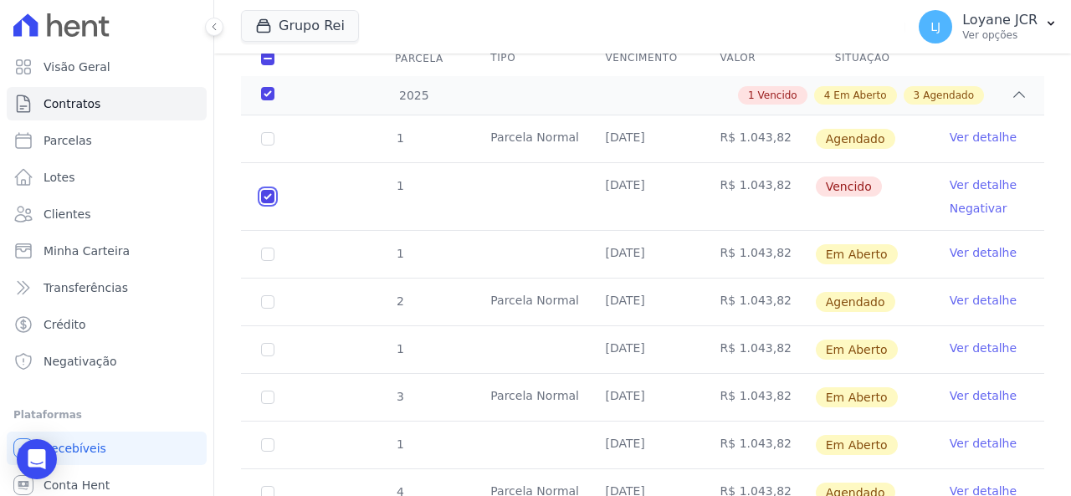 This screenshot has width=1071, height=496. What do you see at coordinates (106, 67) in the screenshot?
I see `a: Visão Geral` at bounding box center [106, 67].